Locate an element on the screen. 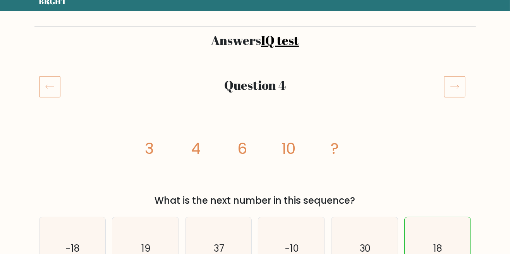 The height and width of the screenshot is (254, 510). tspan: 10 is located at coordinates (288, 149).